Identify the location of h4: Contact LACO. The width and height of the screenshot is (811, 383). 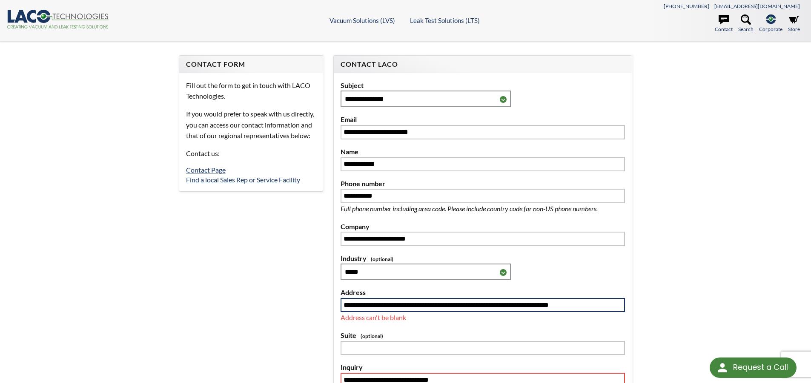
(483, 64).